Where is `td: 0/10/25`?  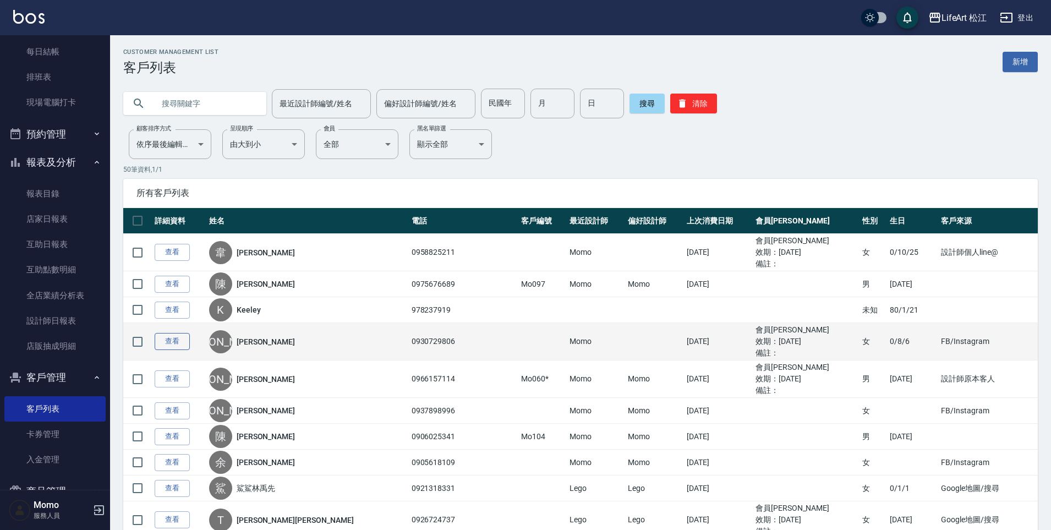
td: 0/10/25 is located at coordinates (912, 252).